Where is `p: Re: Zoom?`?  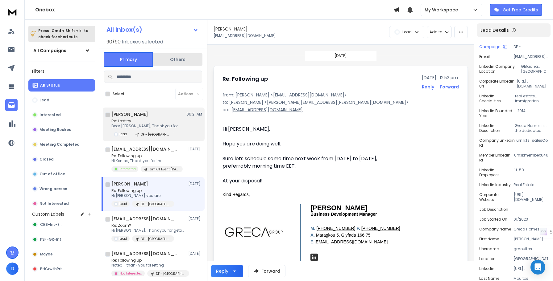 p: Re: Zoom? is located at coordinates (148, 226).